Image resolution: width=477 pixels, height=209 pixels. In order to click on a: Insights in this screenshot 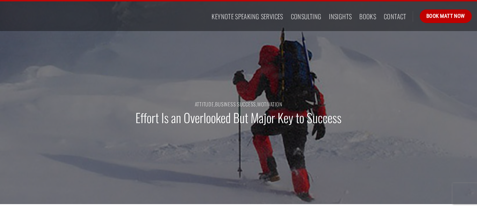, I will do `click(340, 16)`.